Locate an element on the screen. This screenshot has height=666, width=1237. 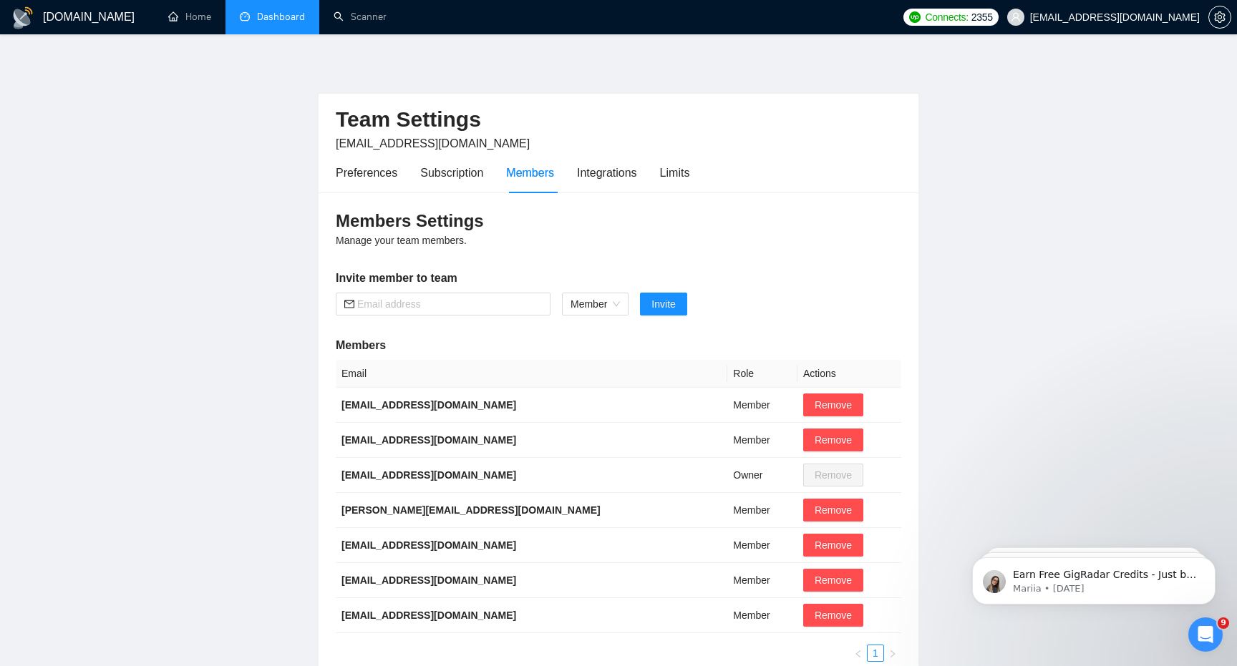
button: right is located at coordinates (892, 653).